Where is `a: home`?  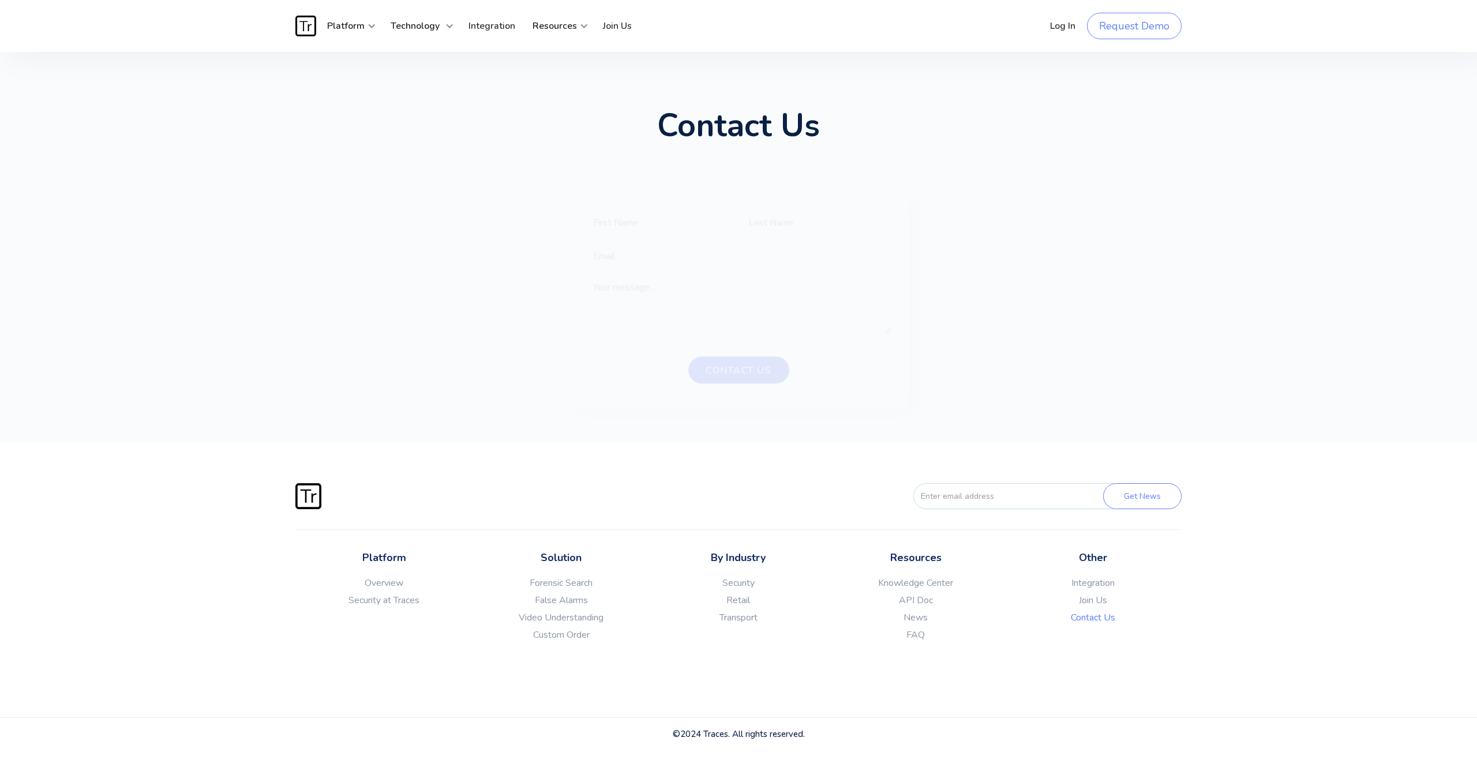 a: home is located at coordinates (307, 26).